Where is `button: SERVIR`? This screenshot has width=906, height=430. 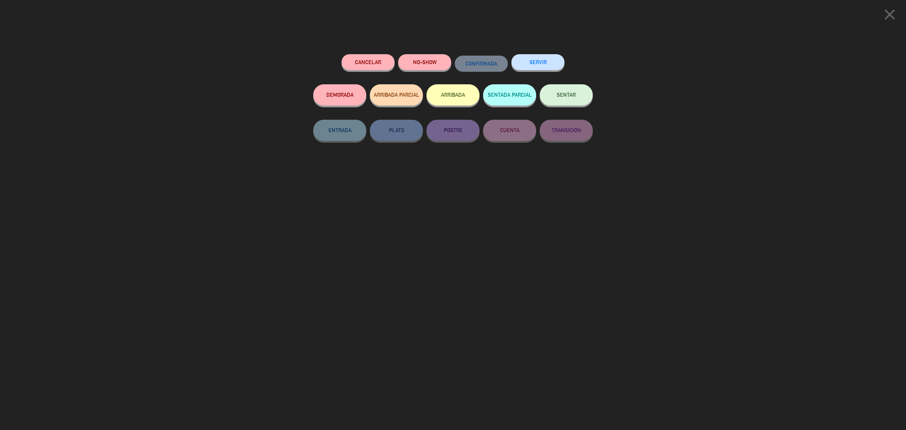 button: SERVIR is located at coordinates (538, 62).